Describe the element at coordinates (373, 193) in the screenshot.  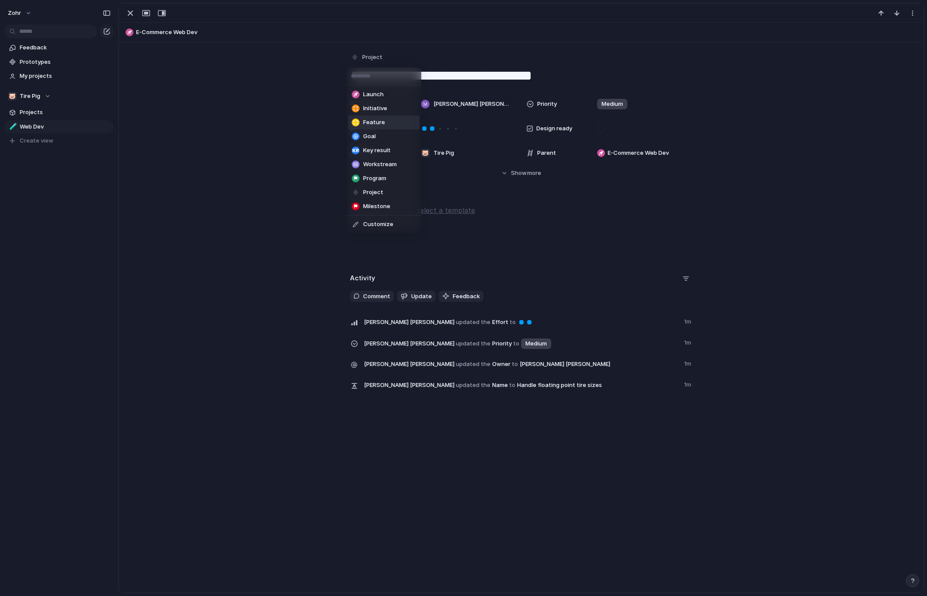
I see `span: Project` at that location.